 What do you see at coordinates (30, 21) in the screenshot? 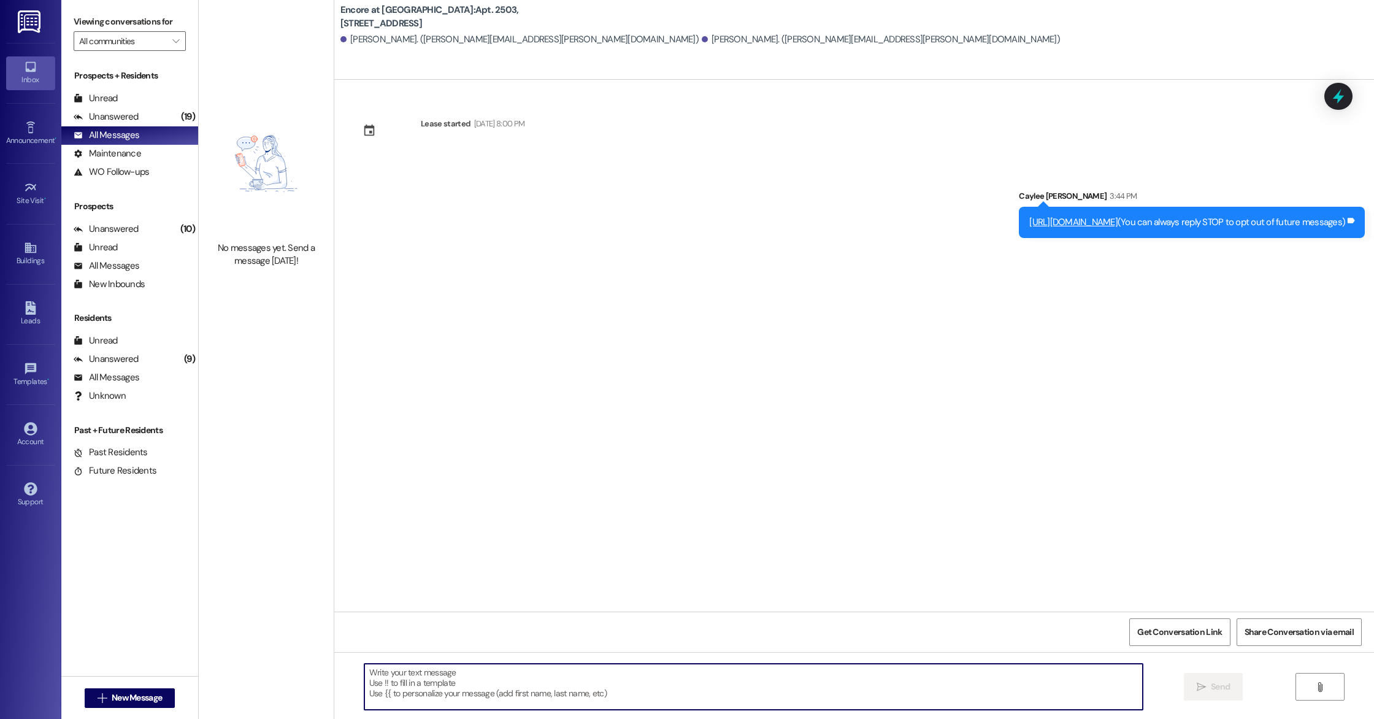
I see `img: ResiDesk Logo` at bounding box center [30, 21].